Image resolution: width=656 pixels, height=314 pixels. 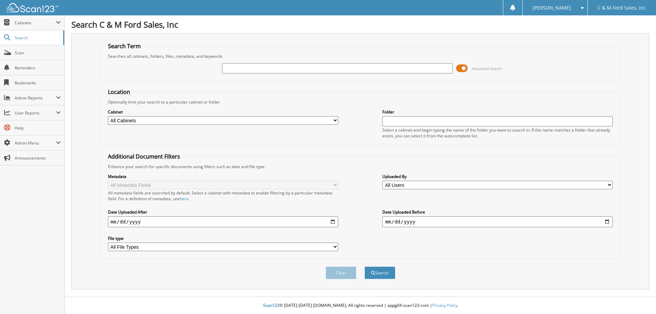 I want to click on span: Reminders, so click(x=38, y=68).